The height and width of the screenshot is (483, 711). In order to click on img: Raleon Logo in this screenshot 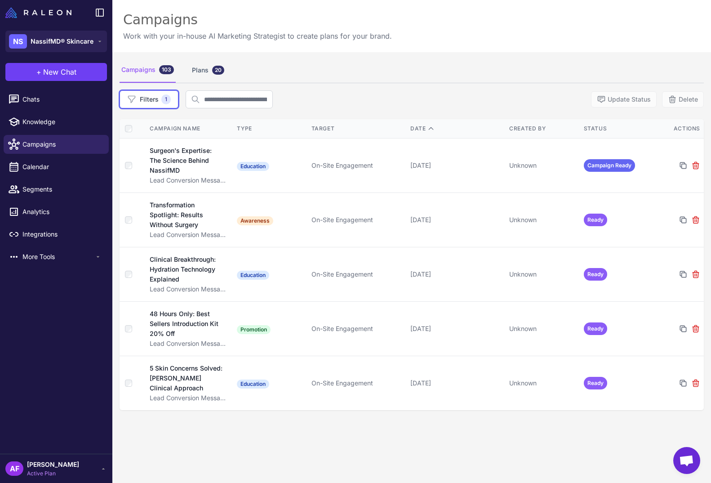, I will do `click(38, 13)`.